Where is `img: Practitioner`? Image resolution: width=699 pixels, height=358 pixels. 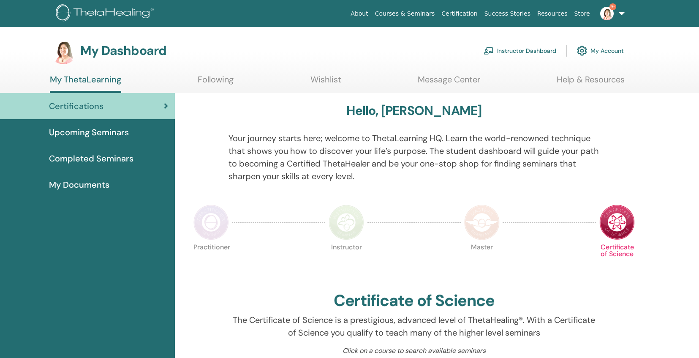 img: Practitioner is located at coordinates (211, 222).